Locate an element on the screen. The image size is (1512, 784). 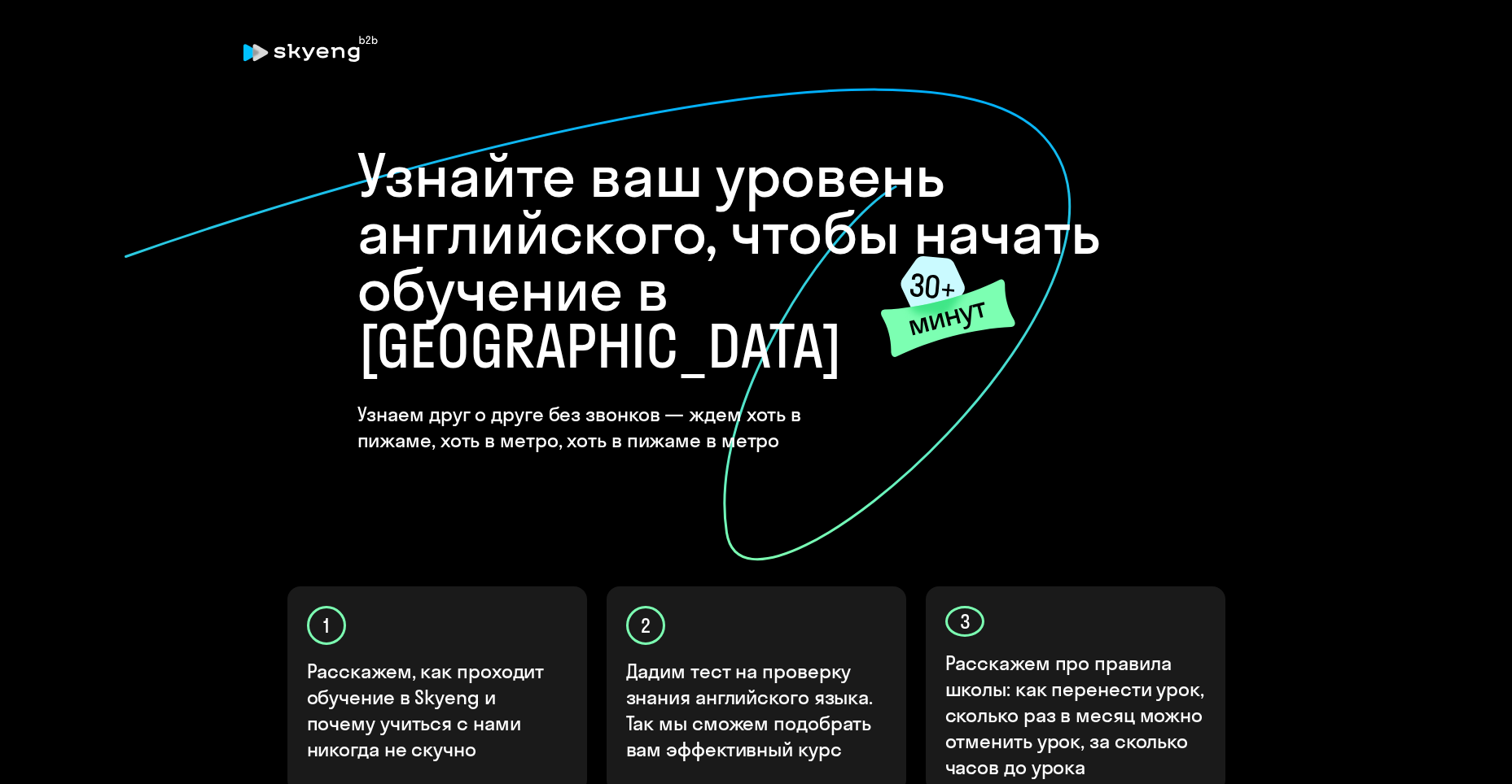
p: Расскажем про правила школы: как перенести урок, сколько раз в месяц можно отменить урок, за скол... is located at coordinates (1077, 716).